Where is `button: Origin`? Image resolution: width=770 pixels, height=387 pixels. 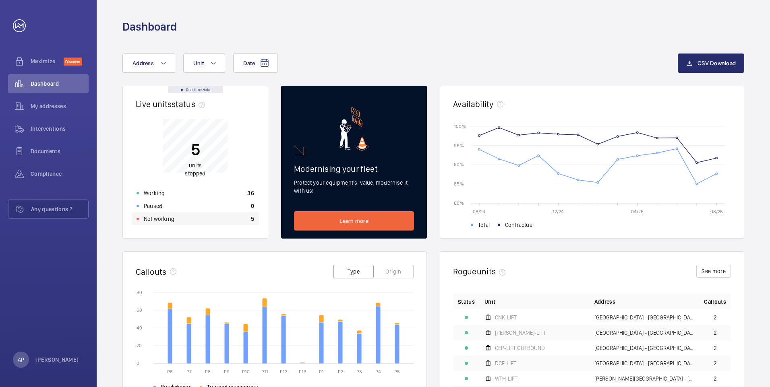 button: Origin is located at coordinates (393, 272).